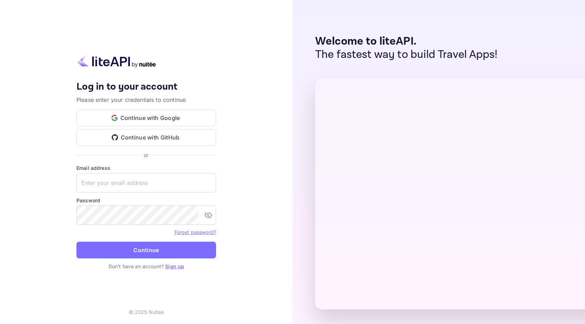 Image resolution: width=585 pixels, height=324 pixels. What do you see at coordinates (146, 168) in the screenshot?
I see `label: Email address` at bounding box center [146, 168].